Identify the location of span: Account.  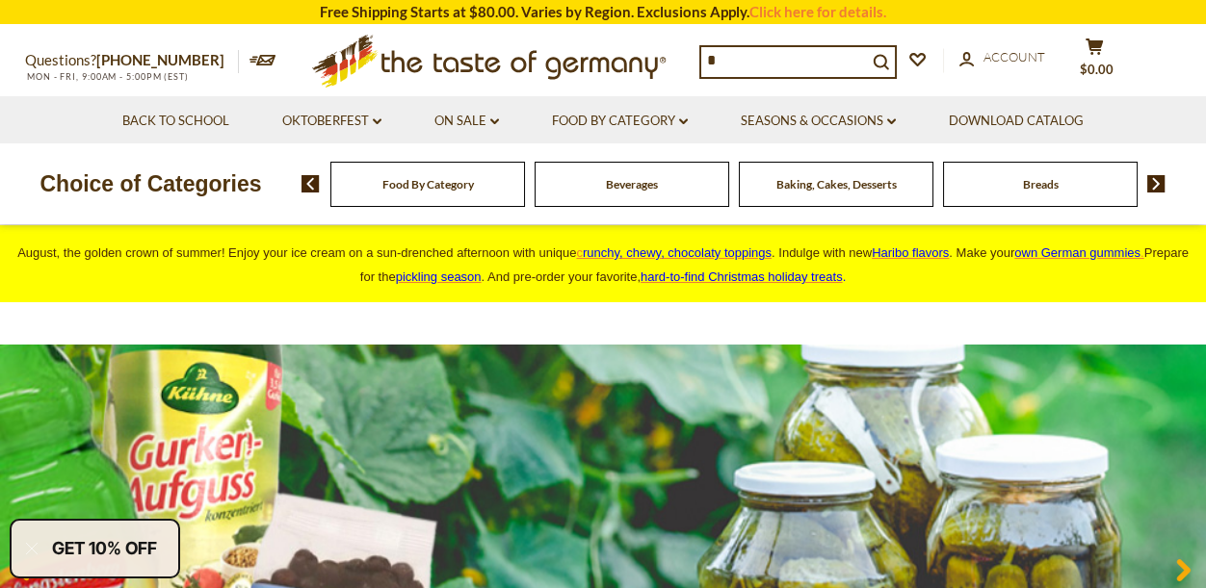
(1014, 57).